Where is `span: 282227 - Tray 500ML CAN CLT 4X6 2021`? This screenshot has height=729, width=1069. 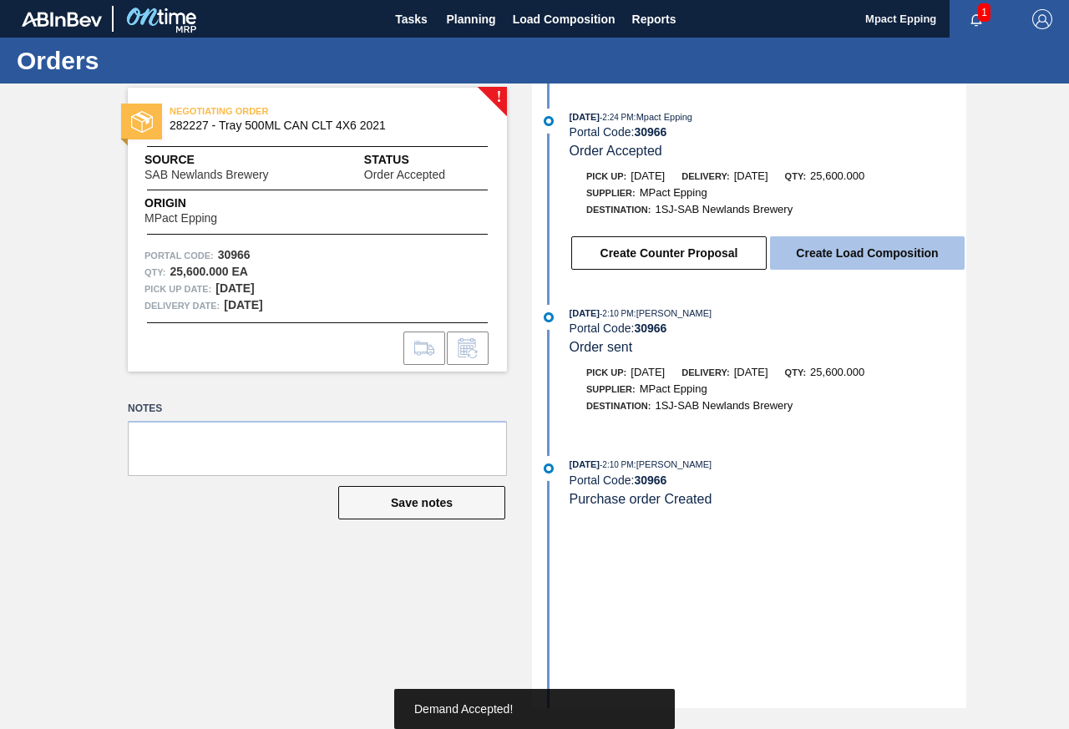 span: 282227 - Tray 500ML CAN CLT 4X6 2021 is located at coordinates (321, 125).